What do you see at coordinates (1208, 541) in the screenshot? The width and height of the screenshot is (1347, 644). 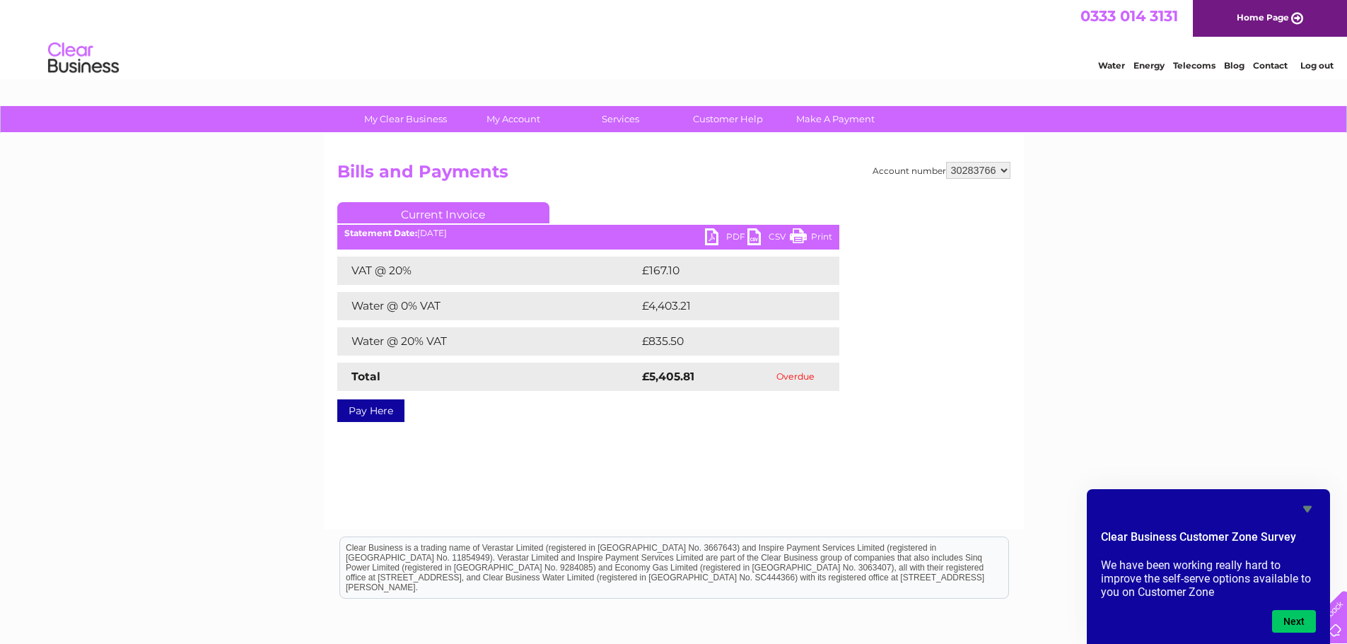 I see `h2: Clear Business Customer Zone Survey` at bounding box center [1208, 541].